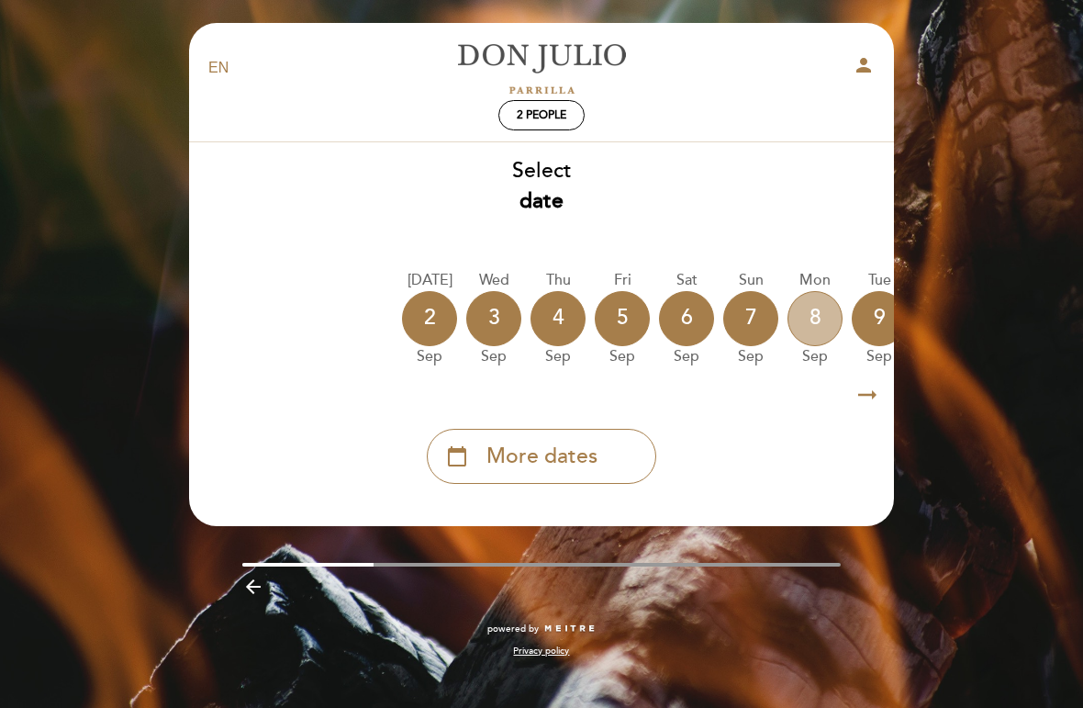 Image resolution: width=1083 pixels, height=708 pixels. What do you see at coordinates (686, 318) in the screenshot?
I see `div: 6` at bounding box center [686, 318].